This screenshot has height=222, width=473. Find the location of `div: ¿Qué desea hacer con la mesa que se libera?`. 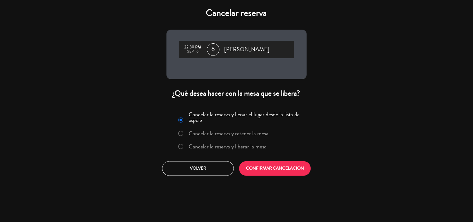

div: ¿Qué desea hacer con la mesa que se libera? is located at coordinates (237, 93).